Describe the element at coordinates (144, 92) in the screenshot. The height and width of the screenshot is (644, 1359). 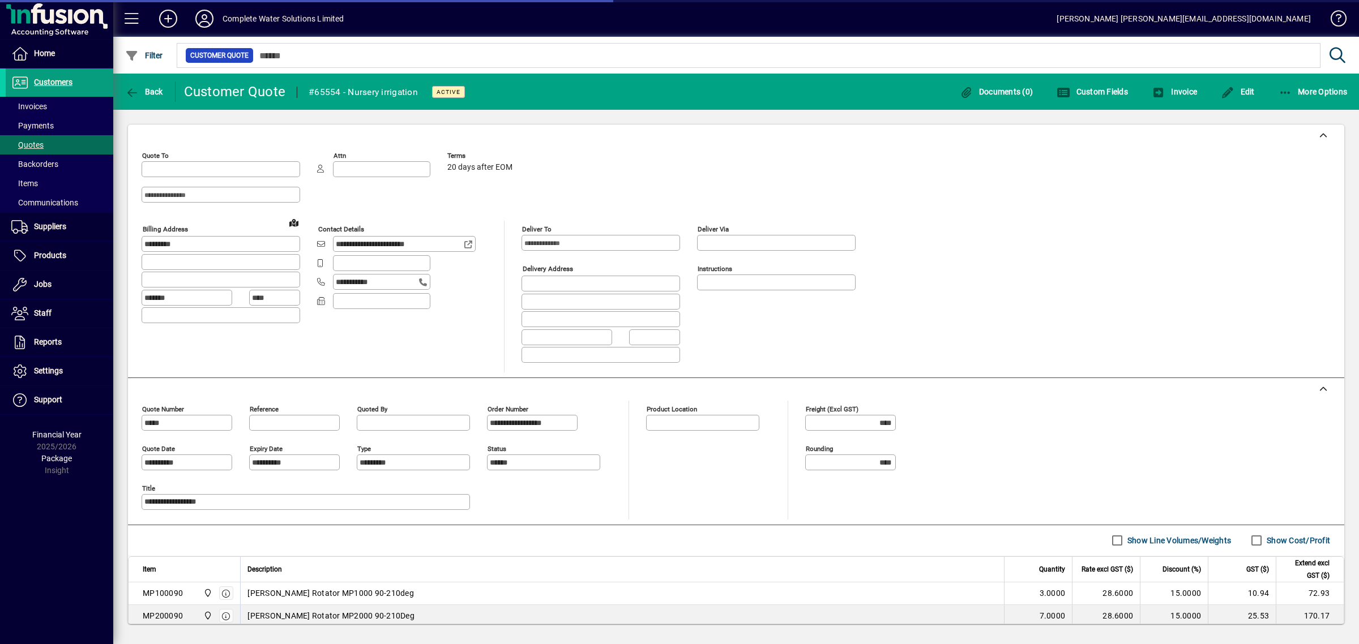
I see `app-page-header-button: Back` at that location.